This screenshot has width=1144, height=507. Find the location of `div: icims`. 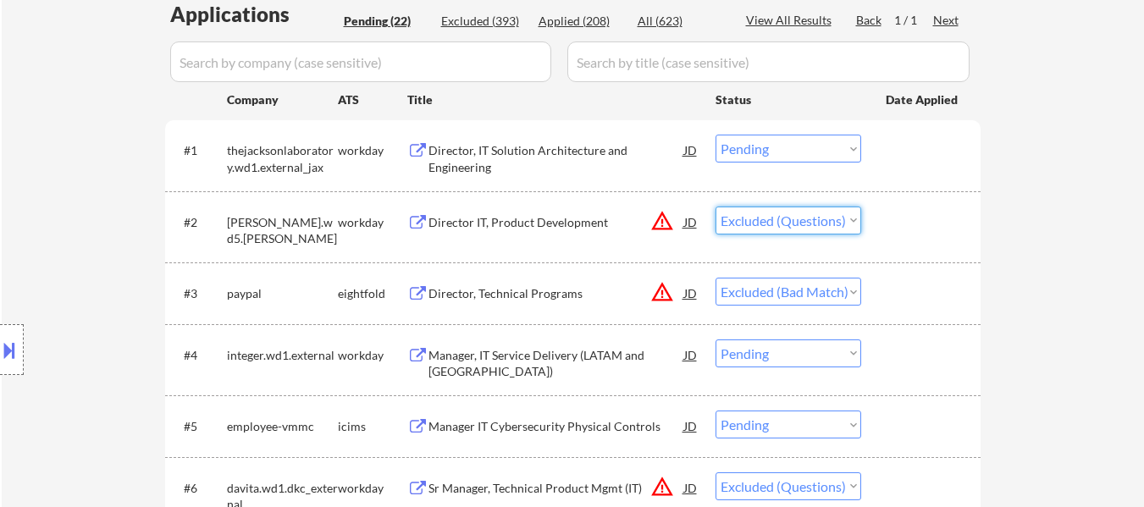

div: icims is located at coordinates (373, 427).